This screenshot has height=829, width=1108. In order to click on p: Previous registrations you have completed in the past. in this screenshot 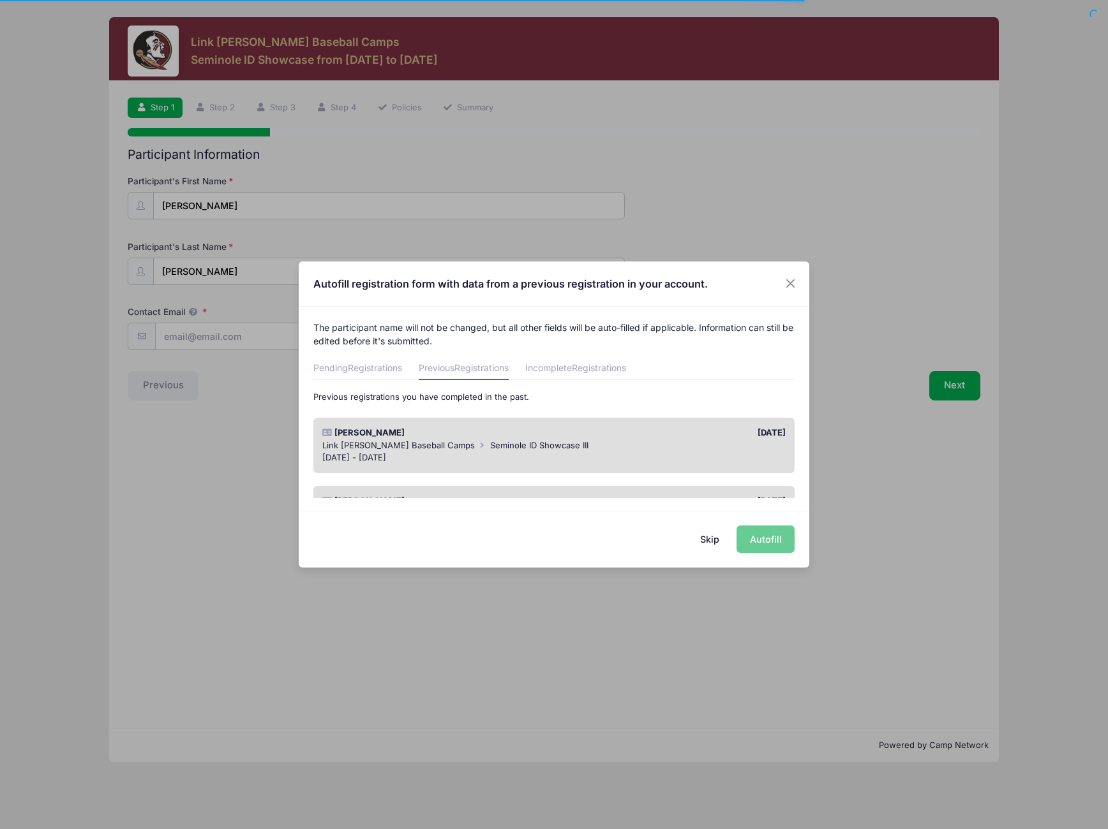, I will do `click(554, 397)`.